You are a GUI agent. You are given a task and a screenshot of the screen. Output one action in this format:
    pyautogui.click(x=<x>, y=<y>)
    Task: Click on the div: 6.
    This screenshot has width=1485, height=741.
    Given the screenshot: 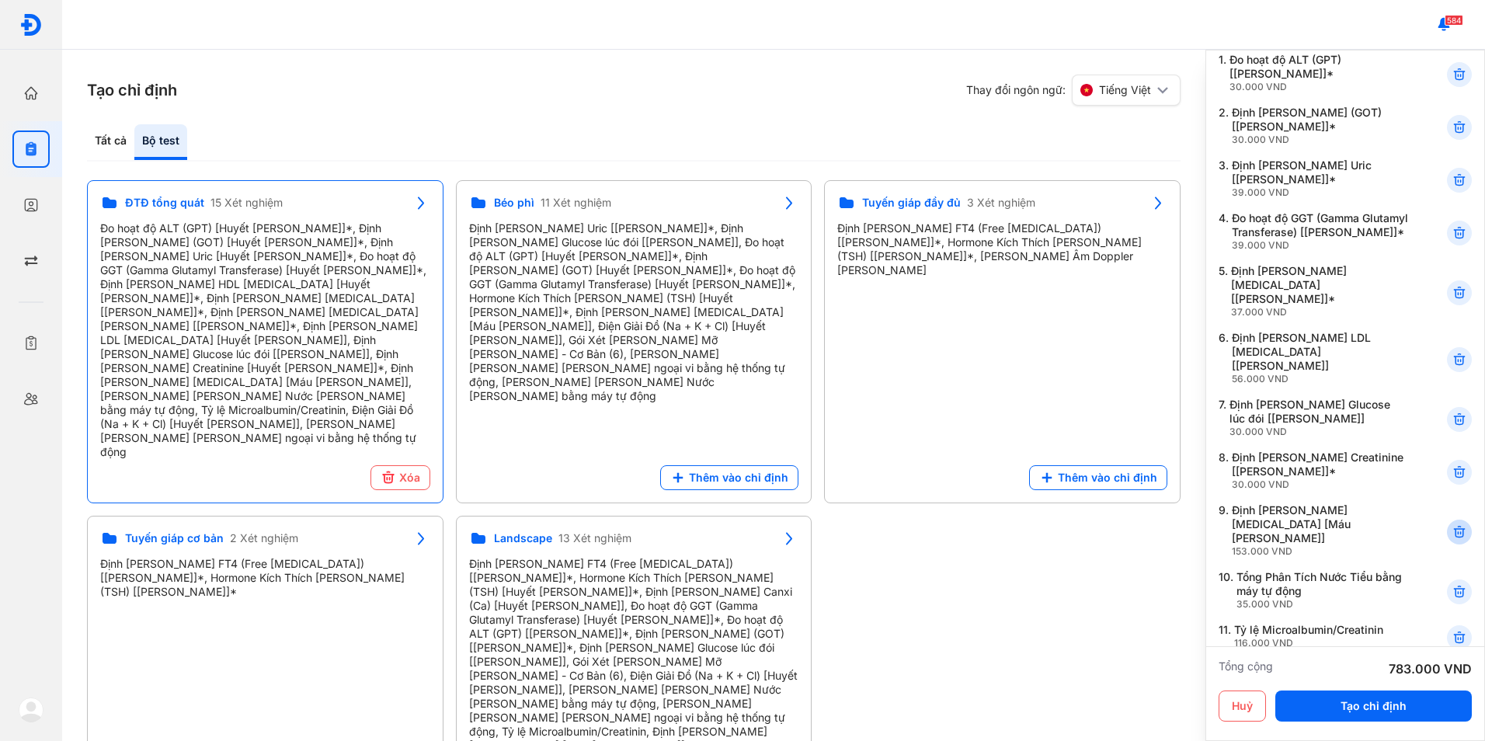 What is the action you would take?
    pyautogui.click(x=1313, y=358)
    